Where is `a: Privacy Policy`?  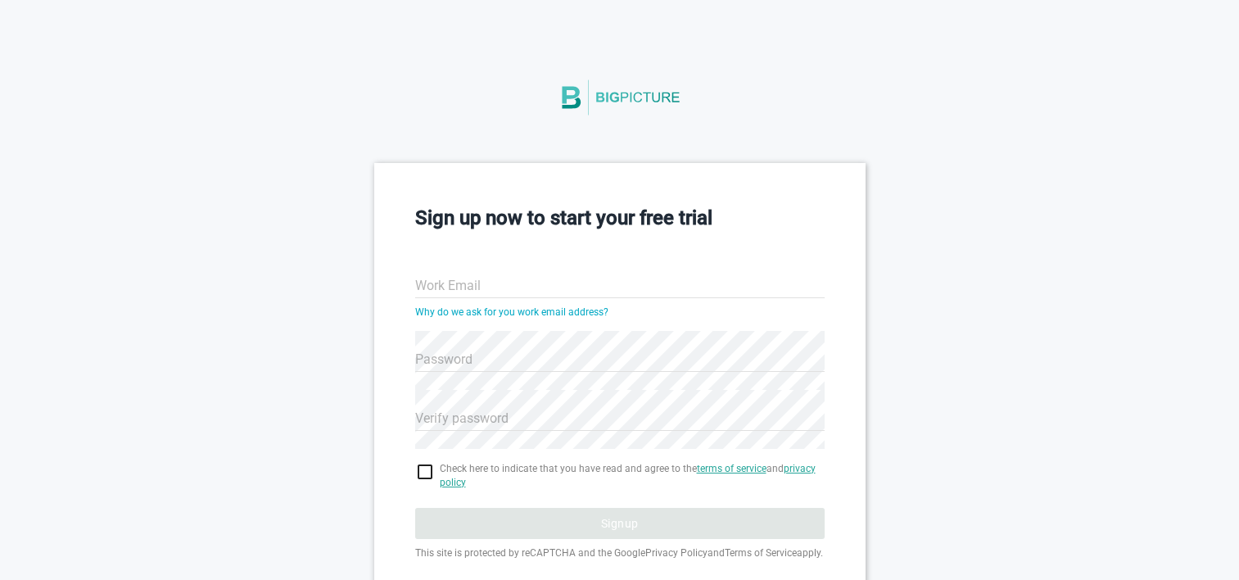
a: Privacy Policy is located at coordinates (676, 553).